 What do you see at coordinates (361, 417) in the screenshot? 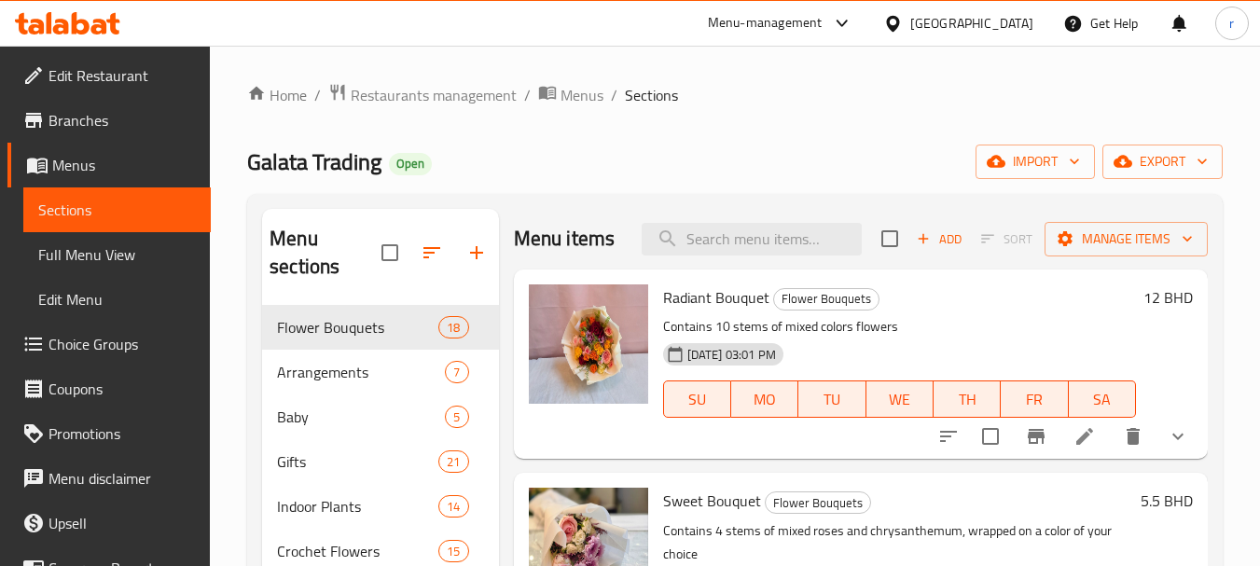
I see `div: Baby` at bounding box center [361, 417].